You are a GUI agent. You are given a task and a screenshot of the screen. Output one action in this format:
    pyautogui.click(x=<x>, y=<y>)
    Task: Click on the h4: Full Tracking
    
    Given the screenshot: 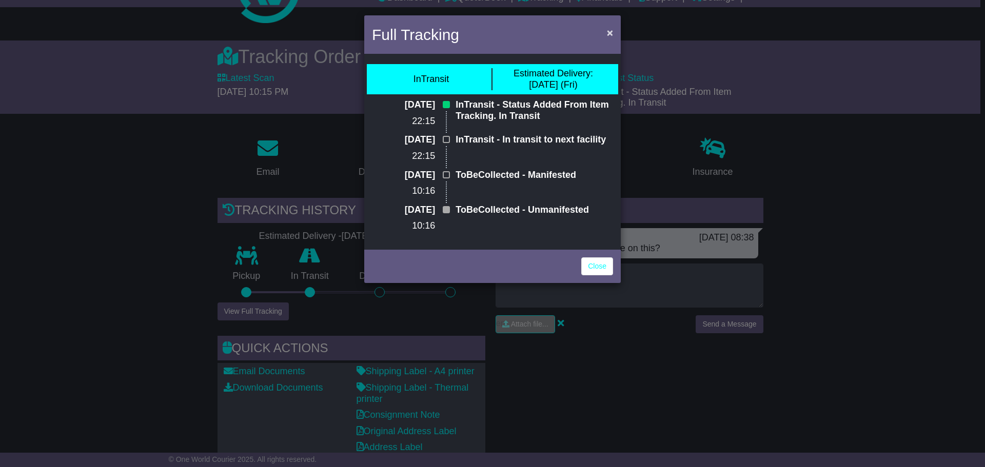 What is the action you would take?
    pyautogui.click(x=416, y=34)
    